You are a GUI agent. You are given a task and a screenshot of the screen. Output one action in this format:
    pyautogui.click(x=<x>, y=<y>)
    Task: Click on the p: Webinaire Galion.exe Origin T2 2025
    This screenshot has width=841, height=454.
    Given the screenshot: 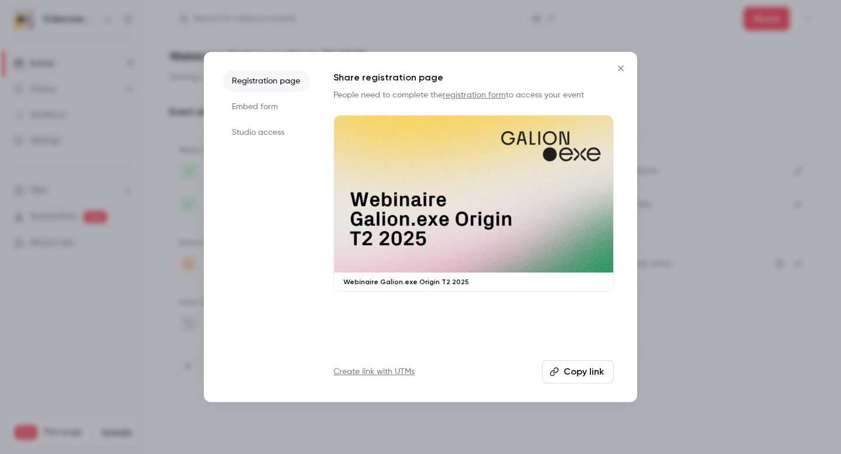 What is the action you would take?
    pyautogui.click(x=473, y=282)
    